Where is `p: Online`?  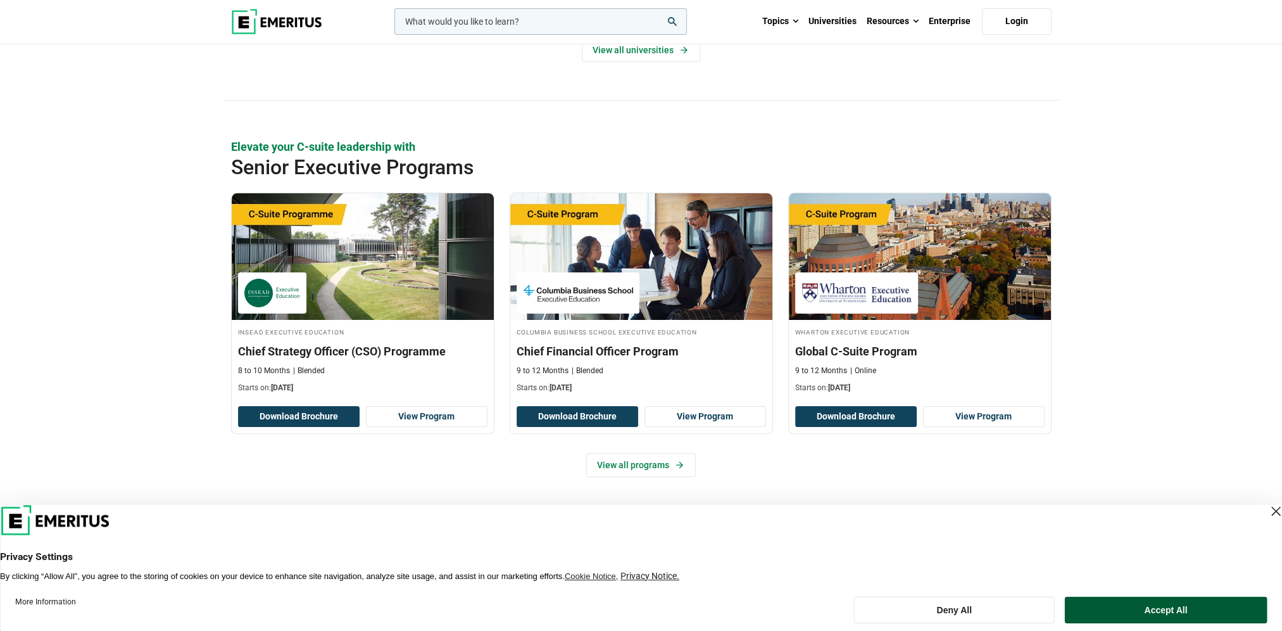
p: Online is located at coordinates (863, 370).